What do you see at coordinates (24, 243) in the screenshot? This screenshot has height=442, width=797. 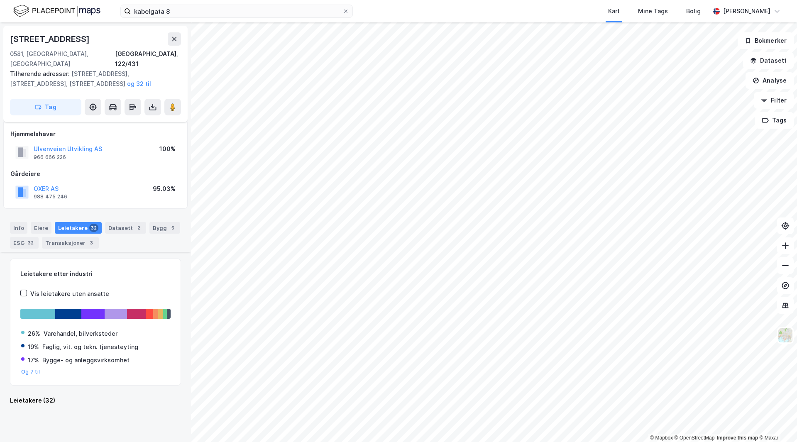 I see `div: ESG` at bounding box center [24, 243].